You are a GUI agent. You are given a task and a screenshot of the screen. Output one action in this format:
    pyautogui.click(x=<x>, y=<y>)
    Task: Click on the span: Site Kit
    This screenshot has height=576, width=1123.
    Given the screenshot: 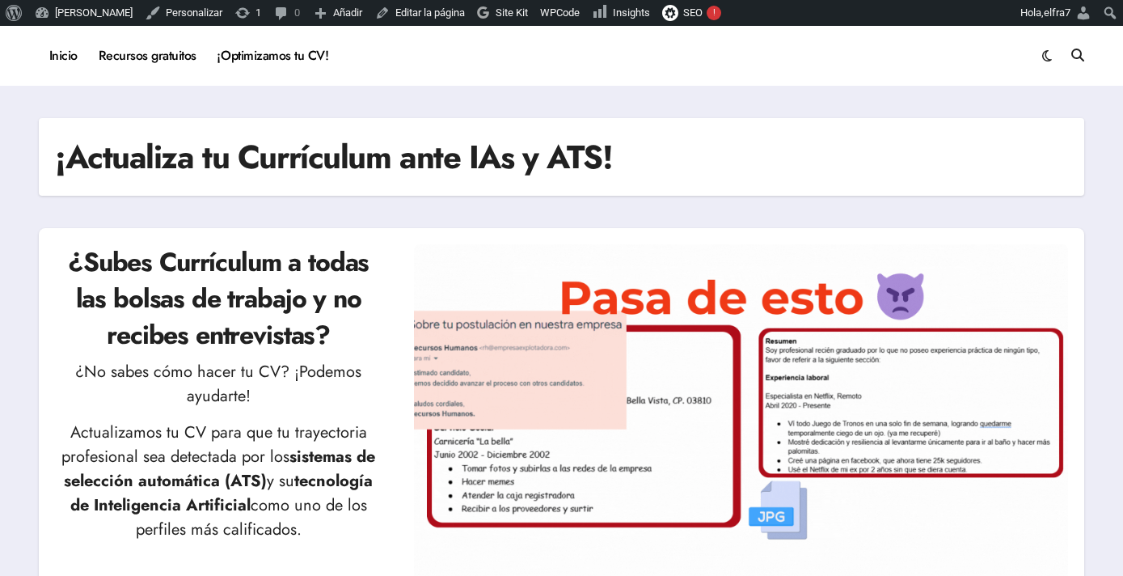 What is the action you would take?
    pyautogui.click(x=512, y=12)
    